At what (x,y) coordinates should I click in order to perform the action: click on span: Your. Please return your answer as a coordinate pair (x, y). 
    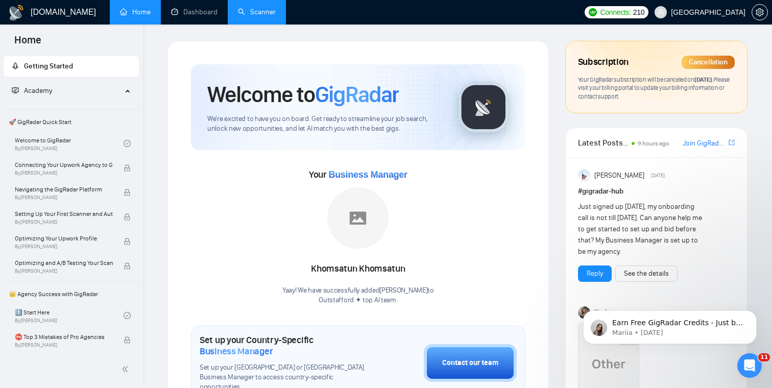
    Looking at the image, I should click on (358, 175).